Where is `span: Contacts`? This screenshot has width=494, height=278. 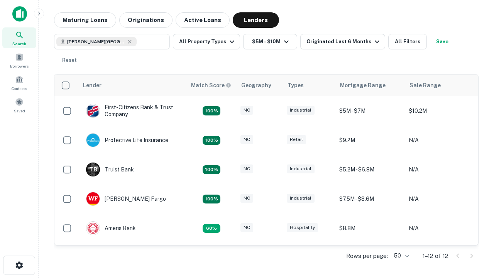 span: Contacts is located at coordinates (19, 88).